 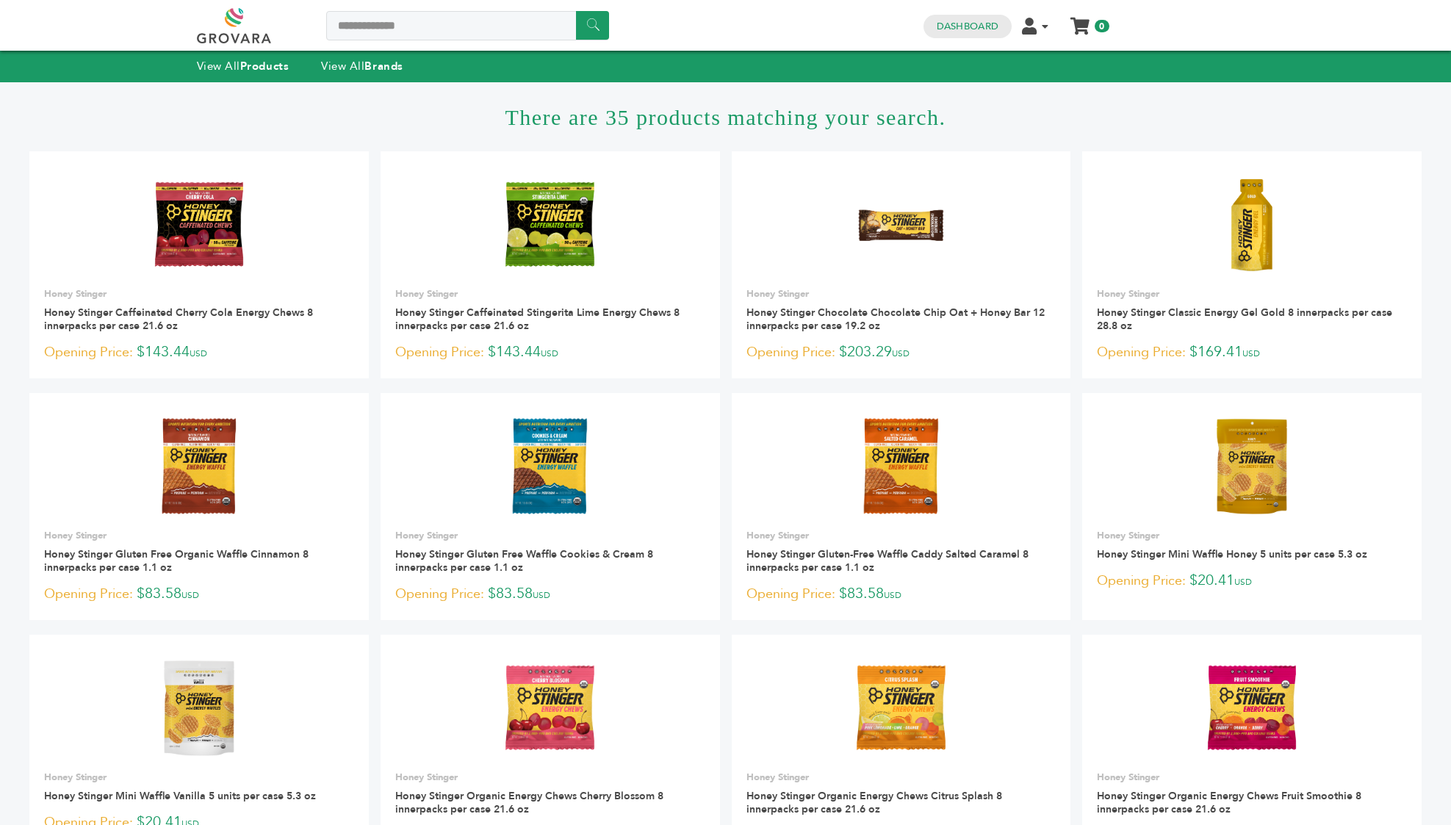 I want to click on img: Honey Stinger Gluten Free Organic Waffle Cinnamon 8 innerpacks per case 1.1 oz, so click(x=199, y=466).